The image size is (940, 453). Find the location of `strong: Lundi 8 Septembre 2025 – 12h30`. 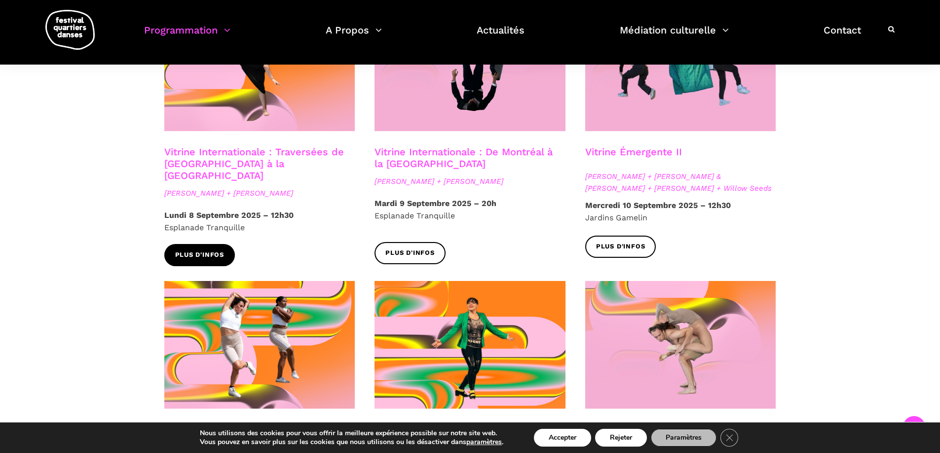

strong: Lundi 8 Septembre 2025 – 12h30 is located at coordinates (229, 215).